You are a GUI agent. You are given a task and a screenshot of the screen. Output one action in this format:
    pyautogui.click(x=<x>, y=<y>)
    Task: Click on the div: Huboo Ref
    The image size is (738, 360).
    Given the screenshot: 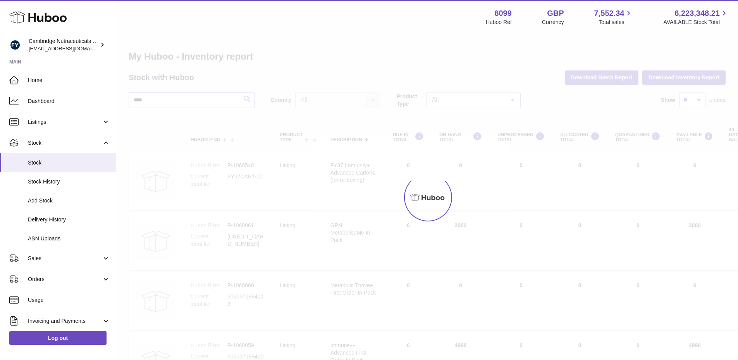 What is the action you would take?
    pyautogui.click(x=499, y=22)
    